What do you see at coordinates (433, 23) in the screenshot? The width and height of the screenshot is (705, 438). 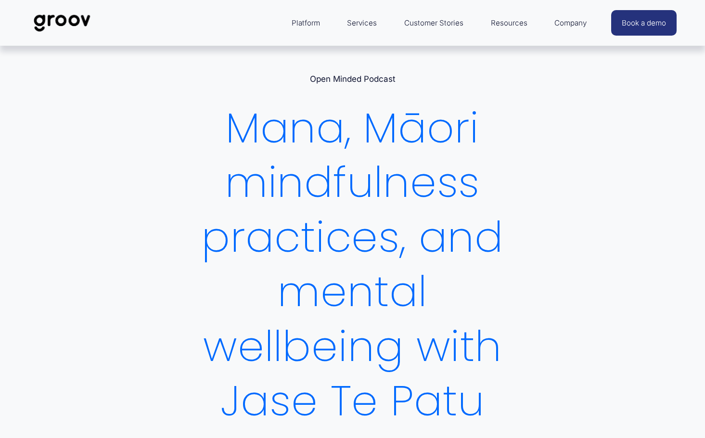 I see `a: Customer Stories` at bounding box center [433, 23].